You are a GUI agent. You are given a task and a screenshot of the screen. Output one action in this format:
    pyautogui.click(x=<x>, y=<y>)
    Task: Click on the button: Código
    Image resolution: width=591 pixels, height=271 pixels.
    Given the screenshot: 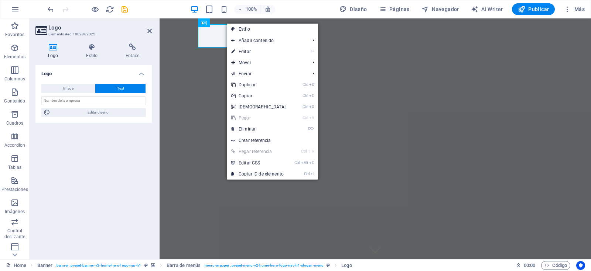 What is the action you would take?
    pyautogui.click(x=555, y=266)
    